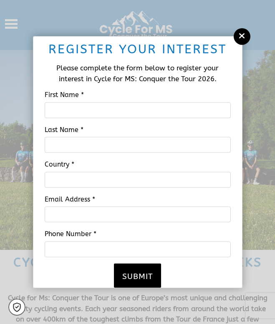  What do you see at coordinates (137, 165) in the screenshot?
I see `label: Country *` at bounding box center [137, 165].